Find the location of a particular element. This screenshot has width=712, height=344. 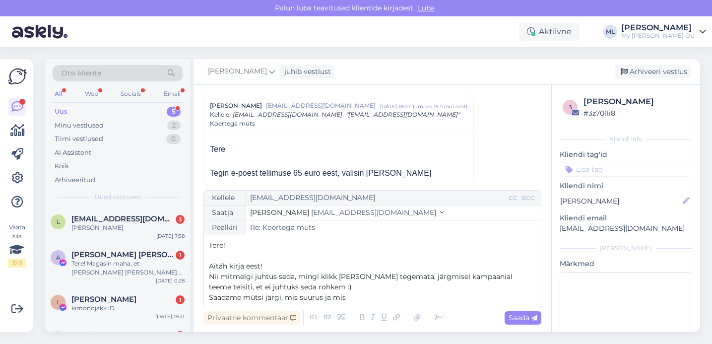

div: All is located at coordinates (58, 94).